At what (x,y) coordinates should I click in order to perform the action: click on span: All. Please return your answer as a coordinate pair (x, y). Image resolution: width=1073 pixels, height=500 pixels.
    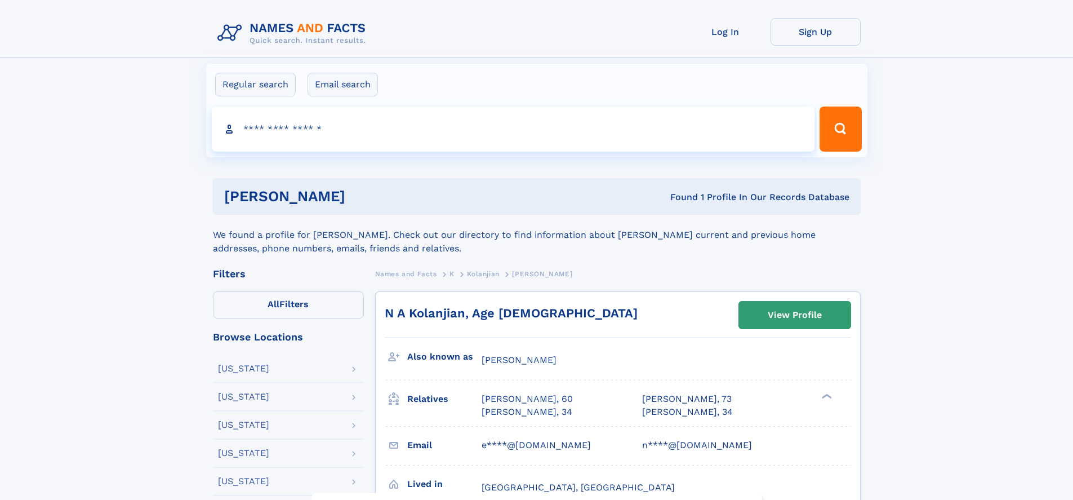
    Looking at the image, I should click on (273, 304).